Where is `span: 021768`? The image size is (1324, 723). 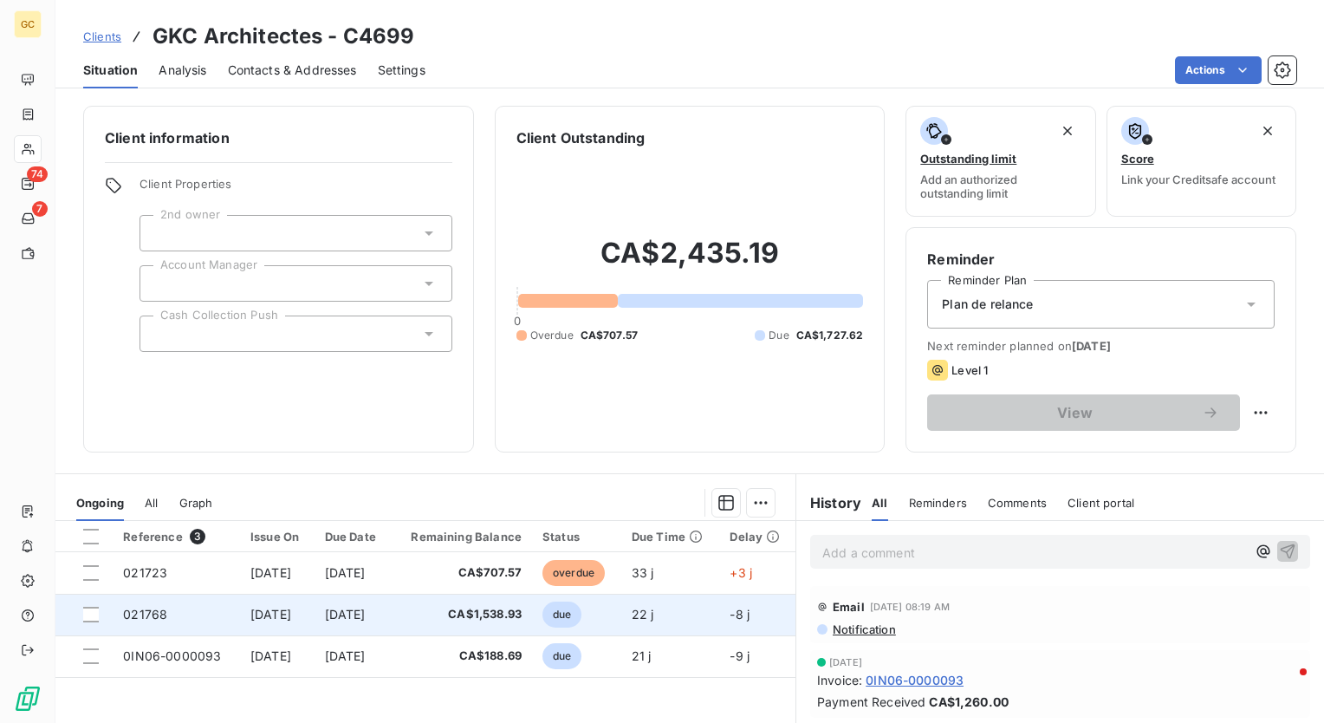 span: 021768 is located at coordinates (145, 614).